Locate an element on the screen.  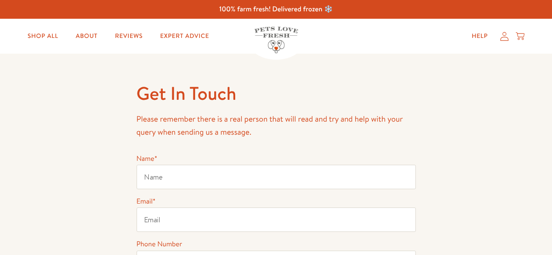
a: About is located at coordinates (86, 36).